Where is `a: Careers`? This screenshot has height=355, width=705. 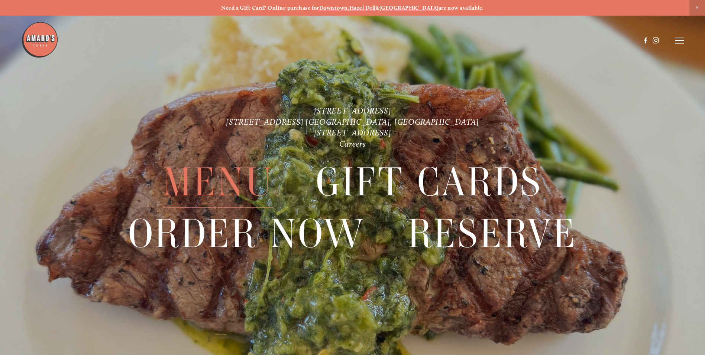 a: Careers is located at coordinates (353, 143).